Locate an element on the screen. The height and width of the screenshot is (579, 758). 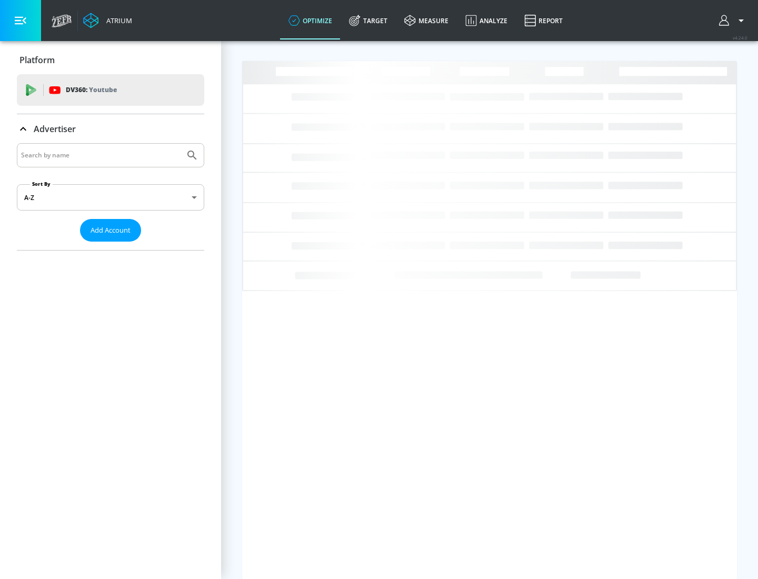
div: Platform is located at coordinates (111, 60).